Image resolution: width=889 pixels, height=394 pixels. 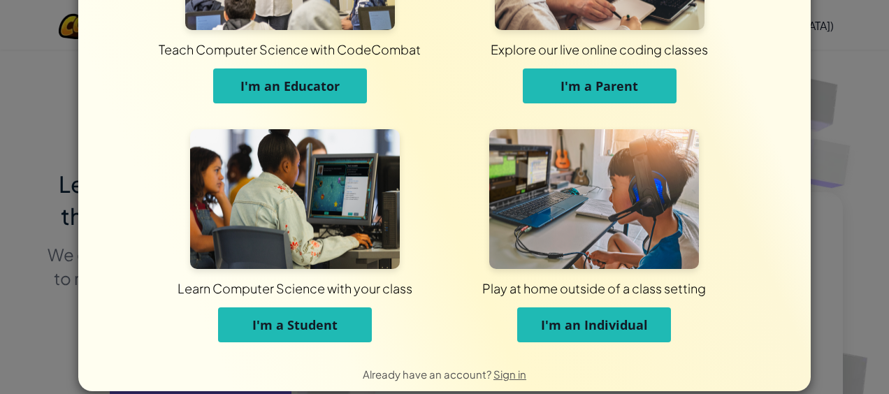 I want to click on span: I'm an Individual, so click(x=594, y=325).